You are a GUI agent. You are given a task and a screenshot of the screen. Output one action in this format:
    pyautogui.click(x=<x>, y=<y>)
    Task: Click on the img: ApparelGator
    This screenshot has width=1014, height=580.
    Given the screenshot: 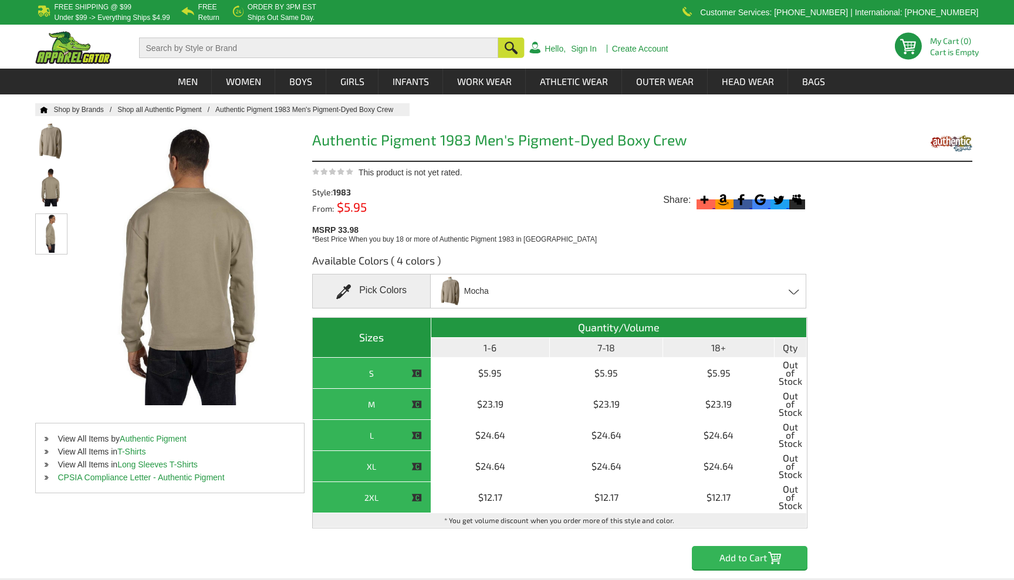 What is the action you would take?
    pyautogui.click(x=73, y=48)
    